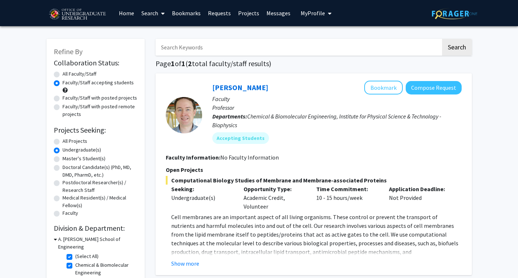 The height and width of the screenshot is (278, 518). What do you see at coordinates (347, 189) in the screenshot?
I see `p: Time Commitment:` at bounding box center [347, 189].